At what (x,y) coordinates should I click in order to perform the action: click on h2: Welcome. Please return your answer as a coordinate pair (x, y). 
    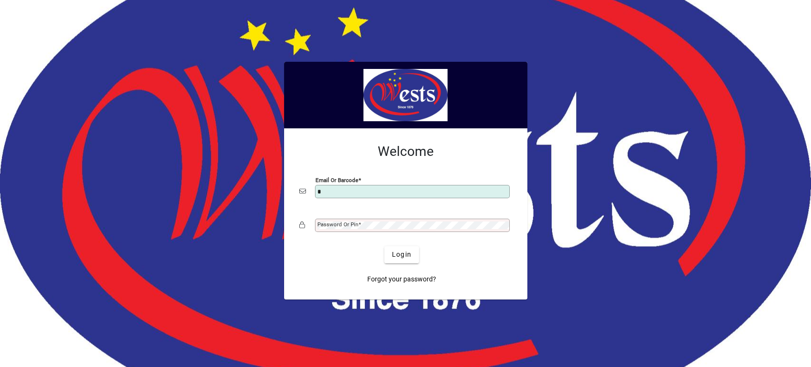
    Looking at the image, I should click on (406, 152).